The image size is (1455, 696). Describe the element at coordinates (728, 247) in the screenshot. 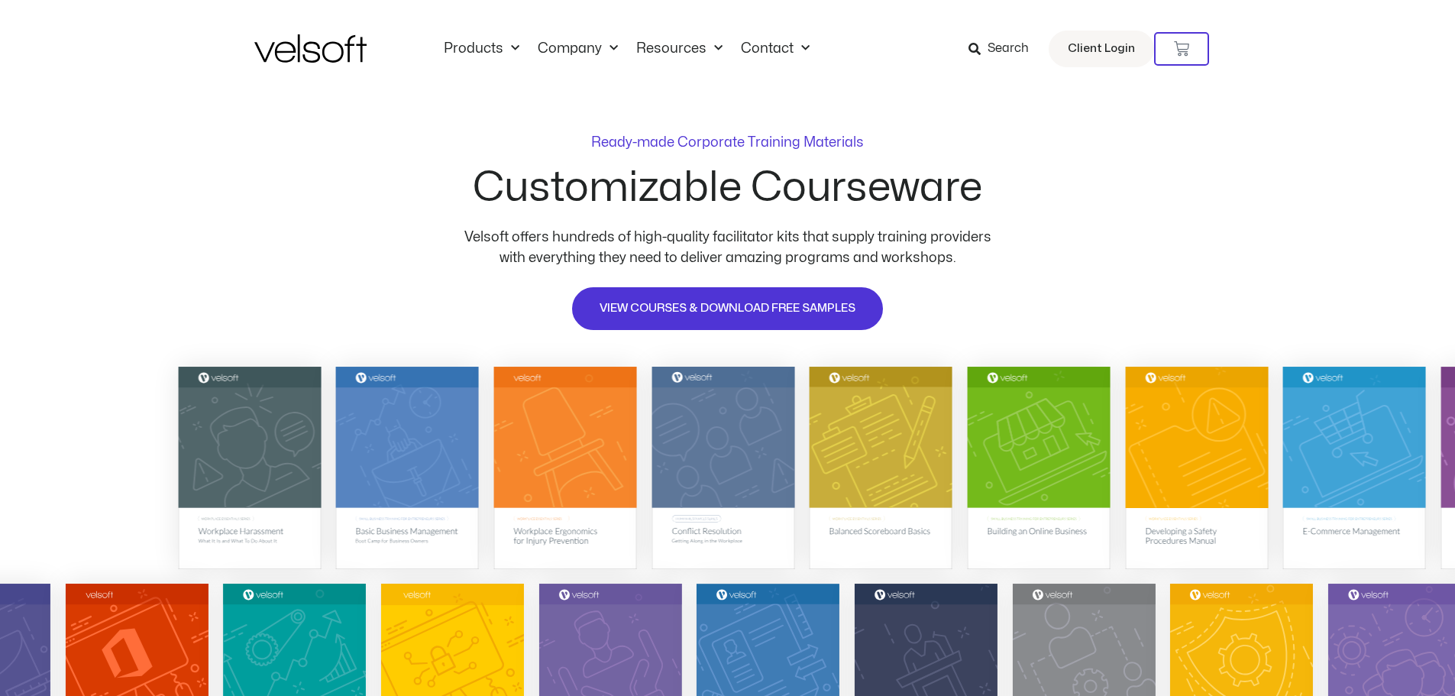

I see `p: Velsoft offers hundreds of high-quality facilitator kits that supply training providers with ever...` at that location.